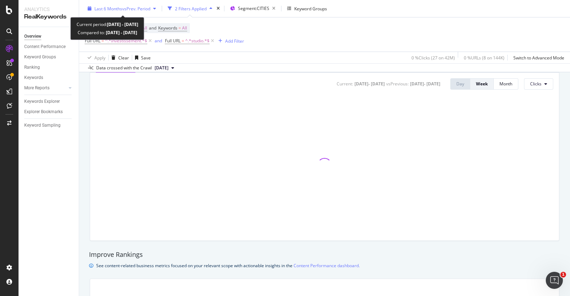 This screenshot has width=570, height=296. I want to click on div: Clear, so click(124, 57).